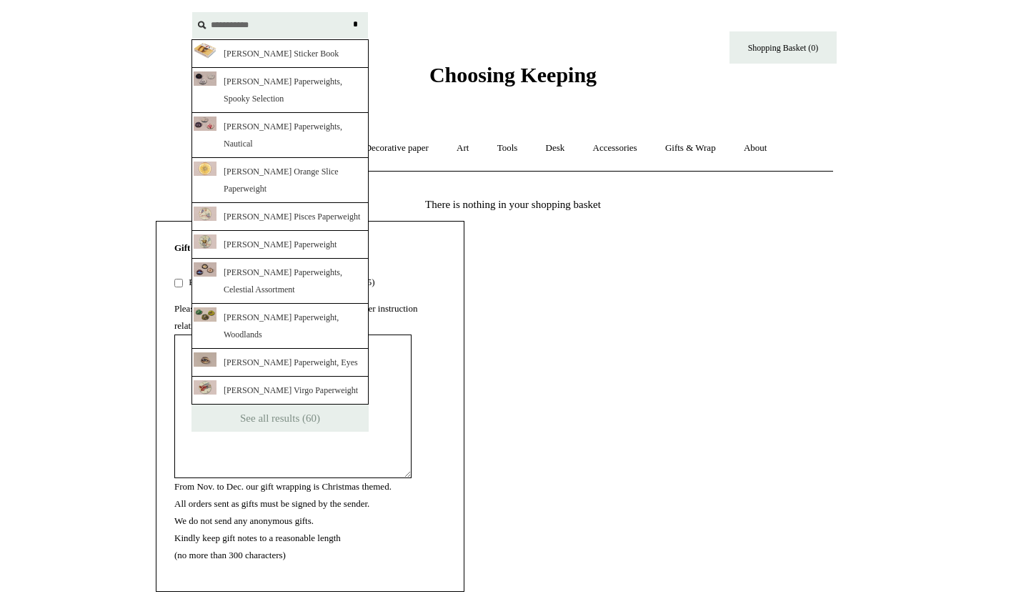 Image resolution: width=1026 pixels, height=594 pixels. Describe the element at coordinates (254, 247) in the screenshot. I see `strong: Gift Wrapping and Notes for your order` at that location.